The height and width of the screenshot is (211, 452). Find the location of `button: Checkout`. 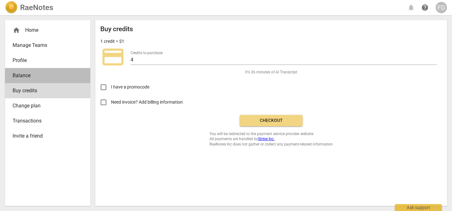

button: Checkout is located at coordinates (271, 121).